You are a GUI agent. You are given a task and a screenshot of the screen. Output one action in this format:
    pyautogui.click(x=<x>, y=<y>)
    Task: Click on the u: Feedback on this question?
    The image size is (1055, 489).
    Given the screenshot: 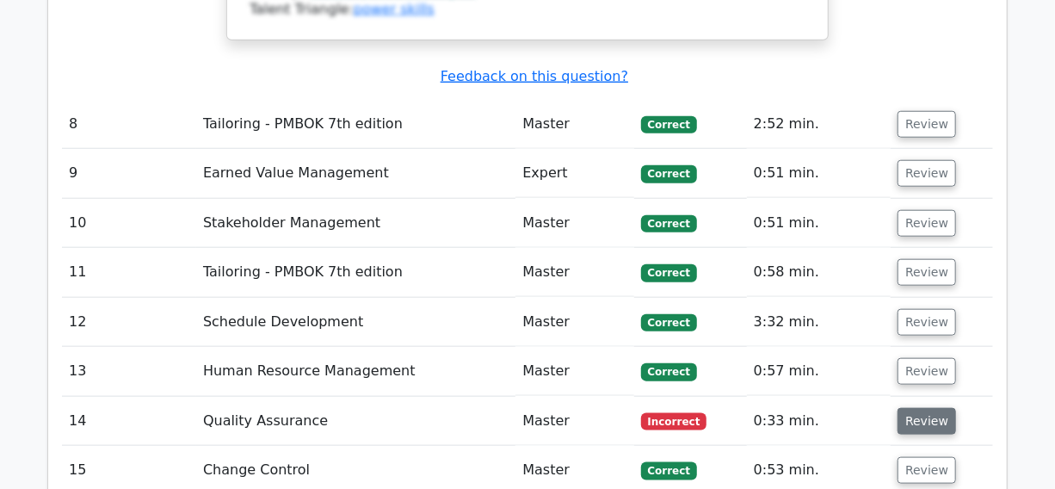 What is the action you would take?
    pyautogui.click(x=535, y=76)
    